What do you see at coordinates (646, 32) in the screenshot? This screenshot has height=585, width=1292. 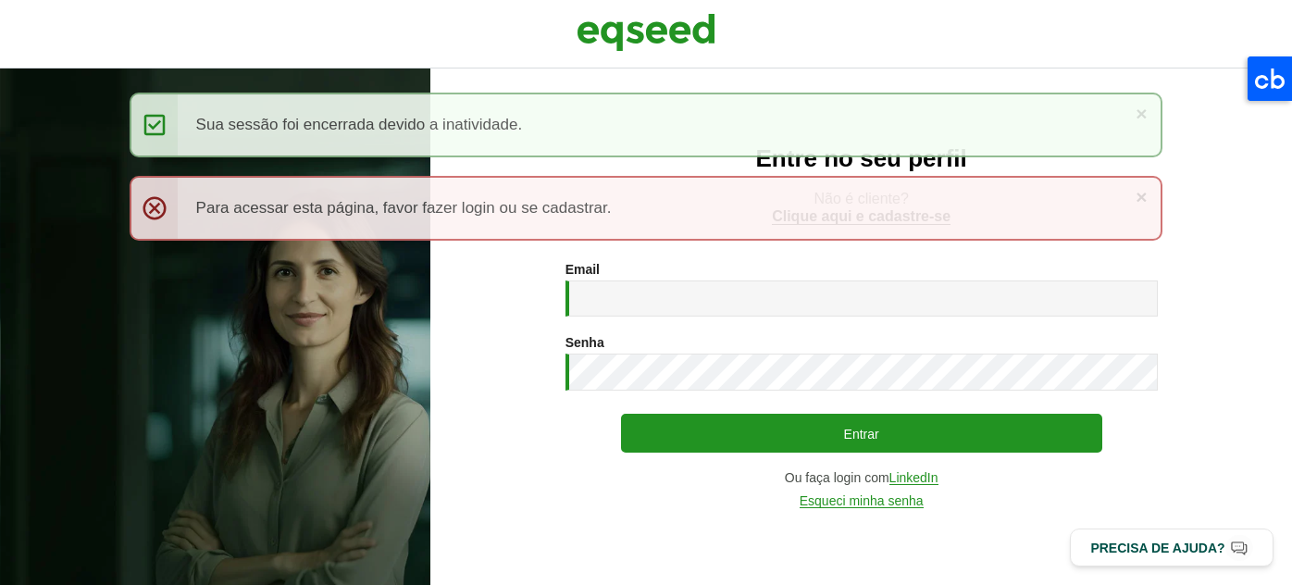 I see `img: EqSeed Logo` at bounding box center [646, 32].